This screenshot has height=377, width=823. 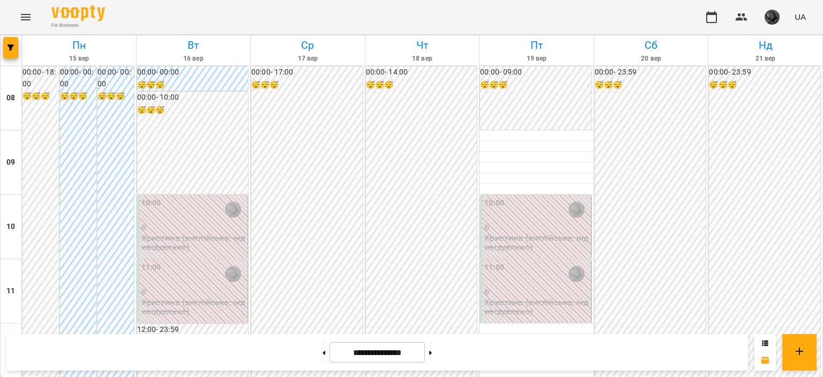 What do you see at coordinates (422, 58) in the screenshot?
I see `h6: 18 вер` at bounding box center [422, 58].